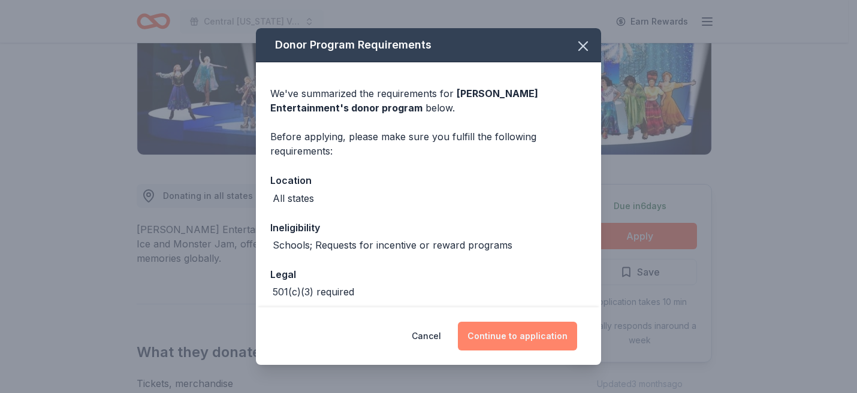 This screenshot has width=857, height=393. I want to click on div: Donor Program Requirements, so click(429, 45).